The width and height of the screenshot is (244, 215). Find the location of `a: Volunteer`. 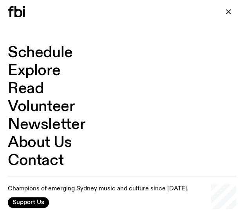

a: Volunteer is located at coordinates (41, 107).